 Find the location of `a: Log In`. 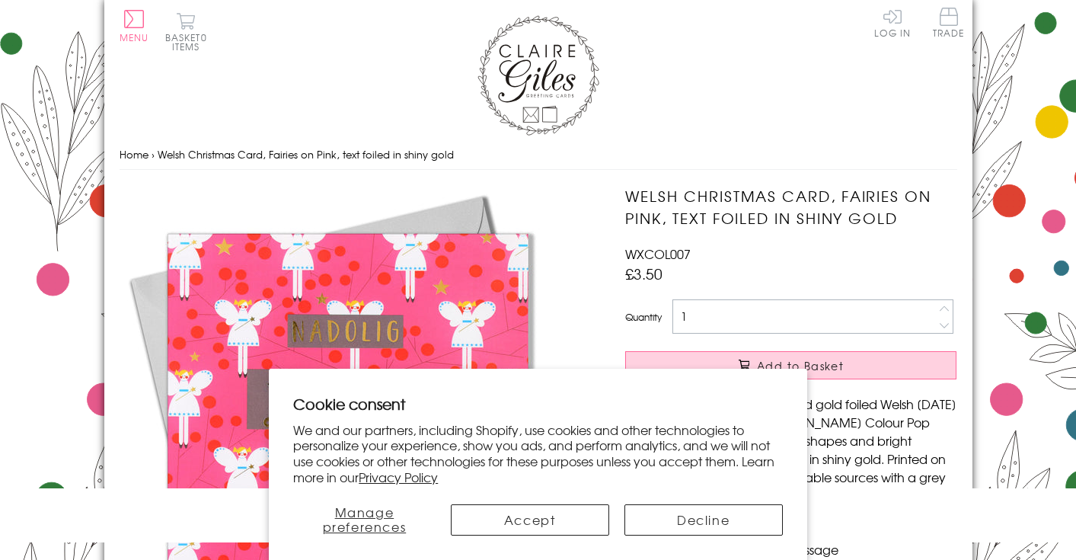

a: Log In is located at coordinates (893, 22).